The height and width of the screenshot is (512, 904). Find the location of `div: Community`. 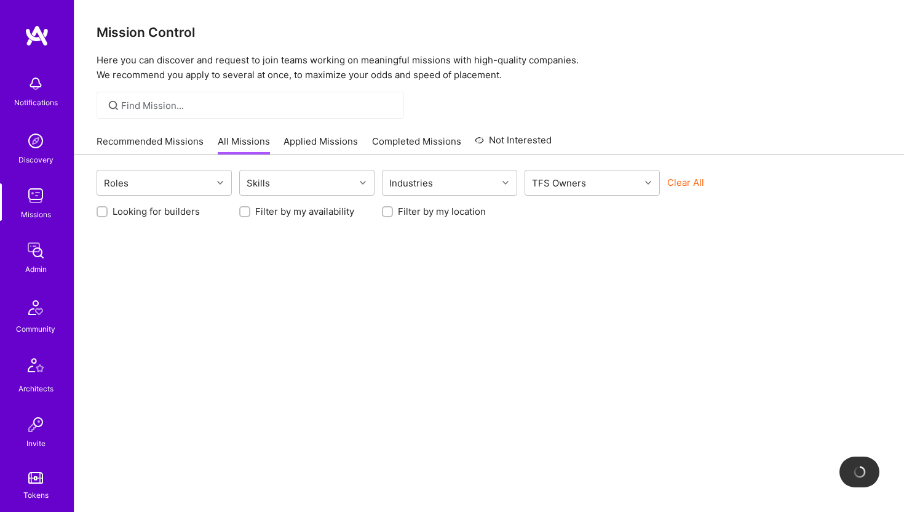

div: Community is located at coordinates (36, 328).